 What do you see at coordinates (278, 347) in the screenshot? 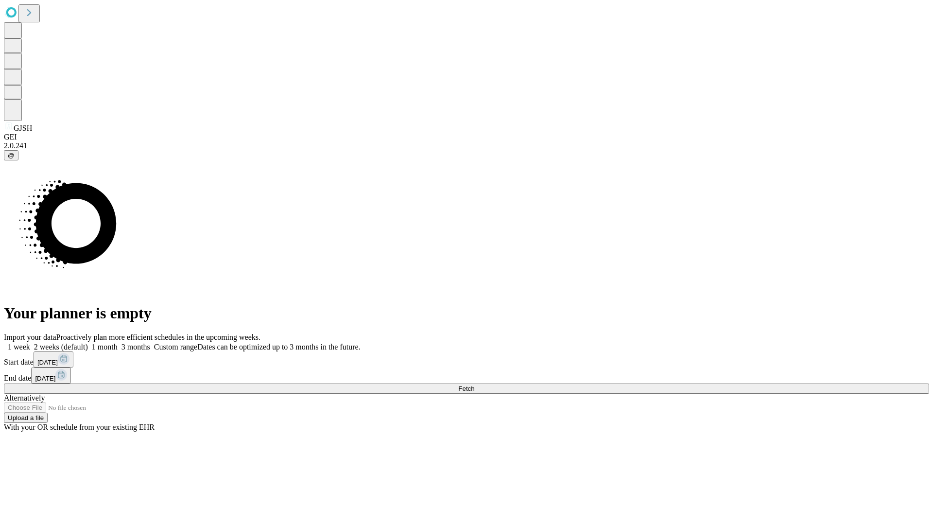
I see `span: Dates can be optimized up to 3 months in the future.` at bounding box center [278, 347].